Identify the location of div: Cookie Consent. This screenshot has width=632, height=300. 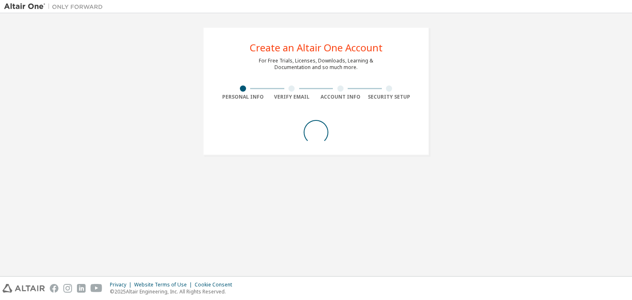
(216, 285).